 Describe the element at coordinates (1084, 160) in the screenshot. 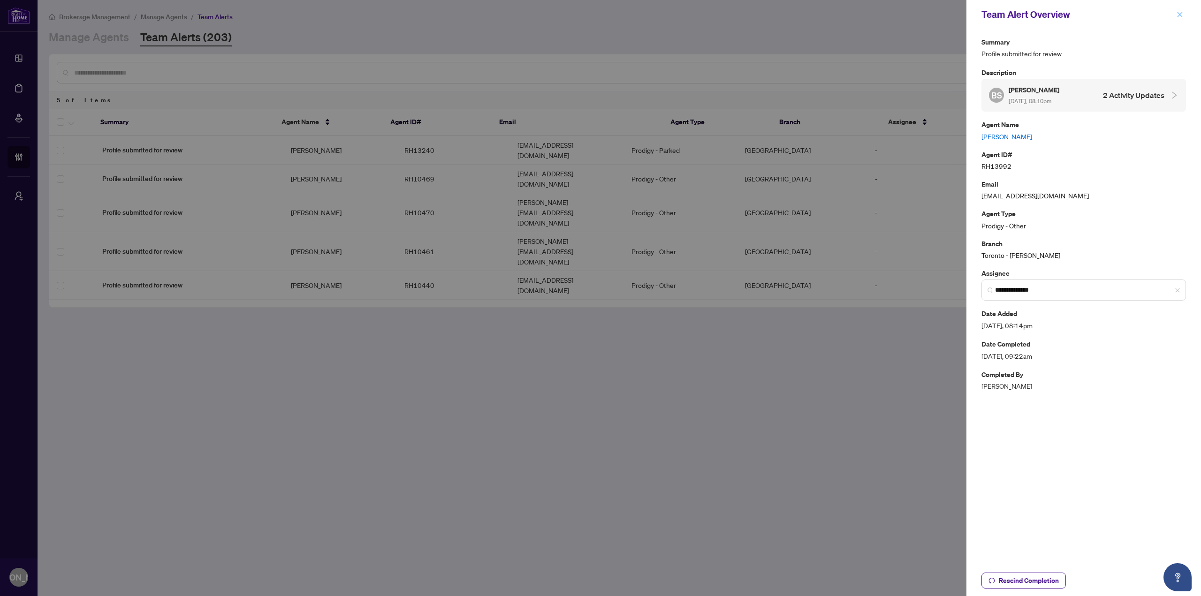

I see `div: RH13992` at that location.